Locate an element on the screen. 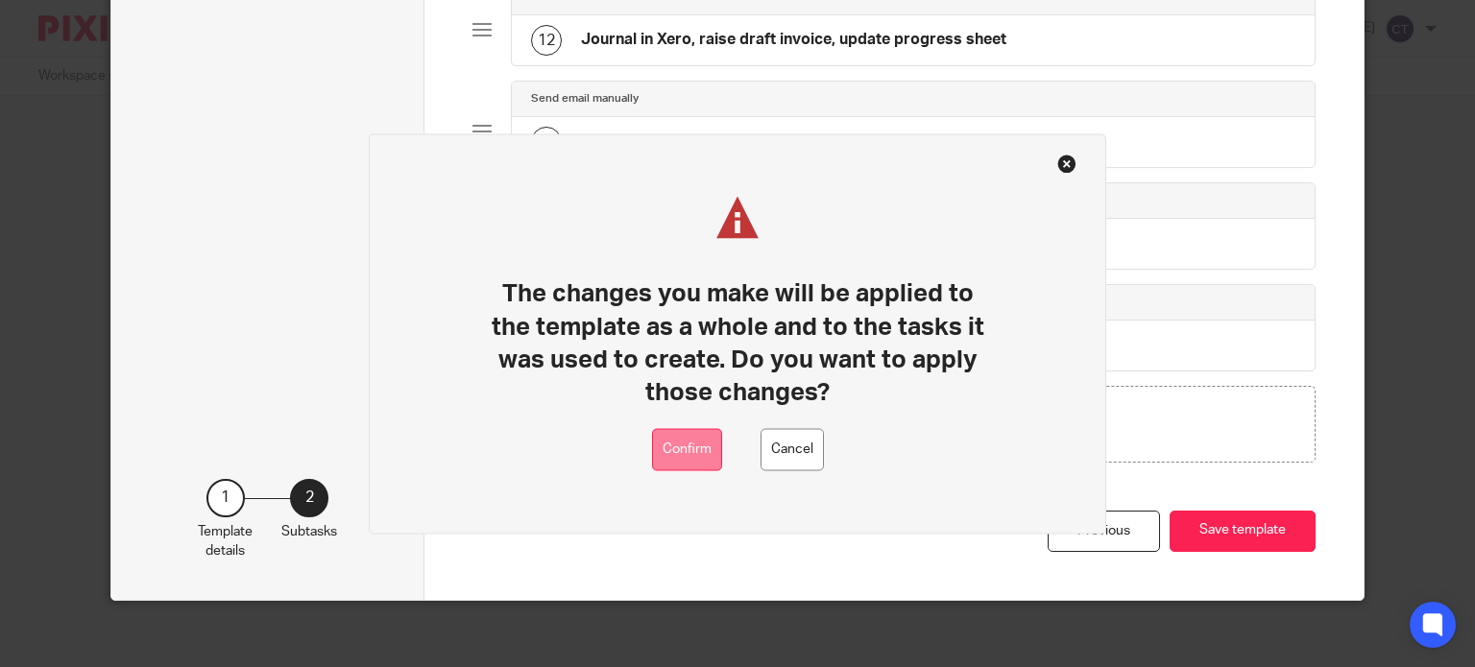 The height and width of the screenshot is (667, 1475). p: Template details is located at coordinates (225, 541).